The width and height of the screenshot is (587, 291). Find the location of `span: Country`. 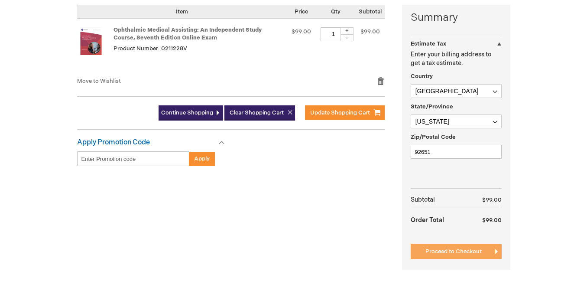

span: Country is located at coordinates (421, 76).